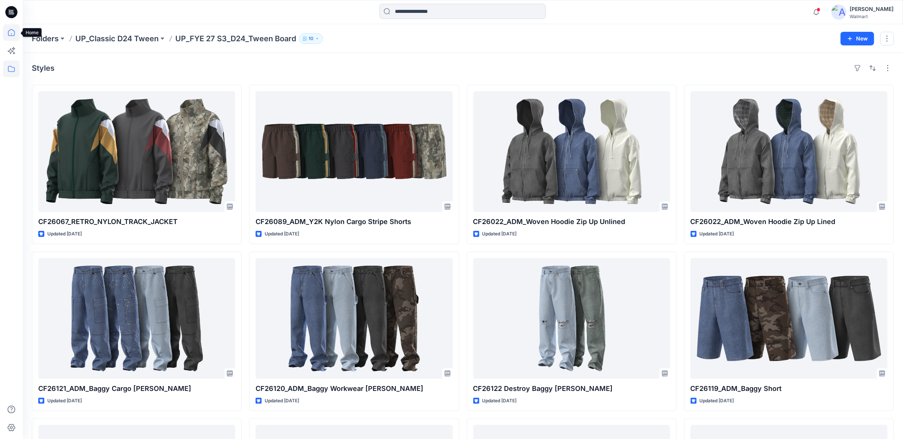  What do you see at coordinates (137, 318) in the screenshot?
I see `a: CF26121_ADM_Baggy Cargo Jean` at bounding box center [137, 318].